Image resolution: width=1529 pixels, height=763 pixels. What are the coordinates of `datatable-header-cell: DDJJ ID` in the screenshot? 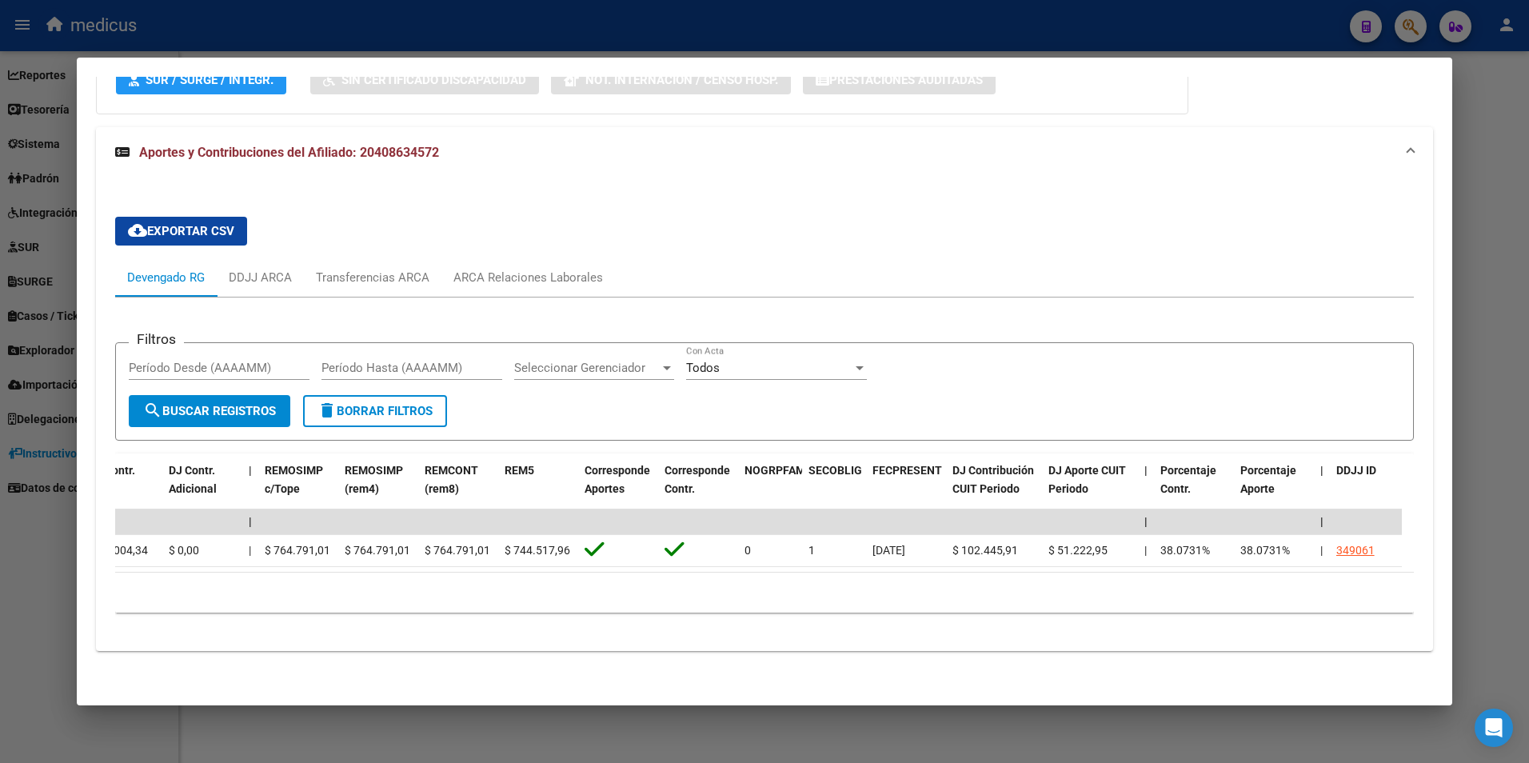 It's located at (1366, 488).